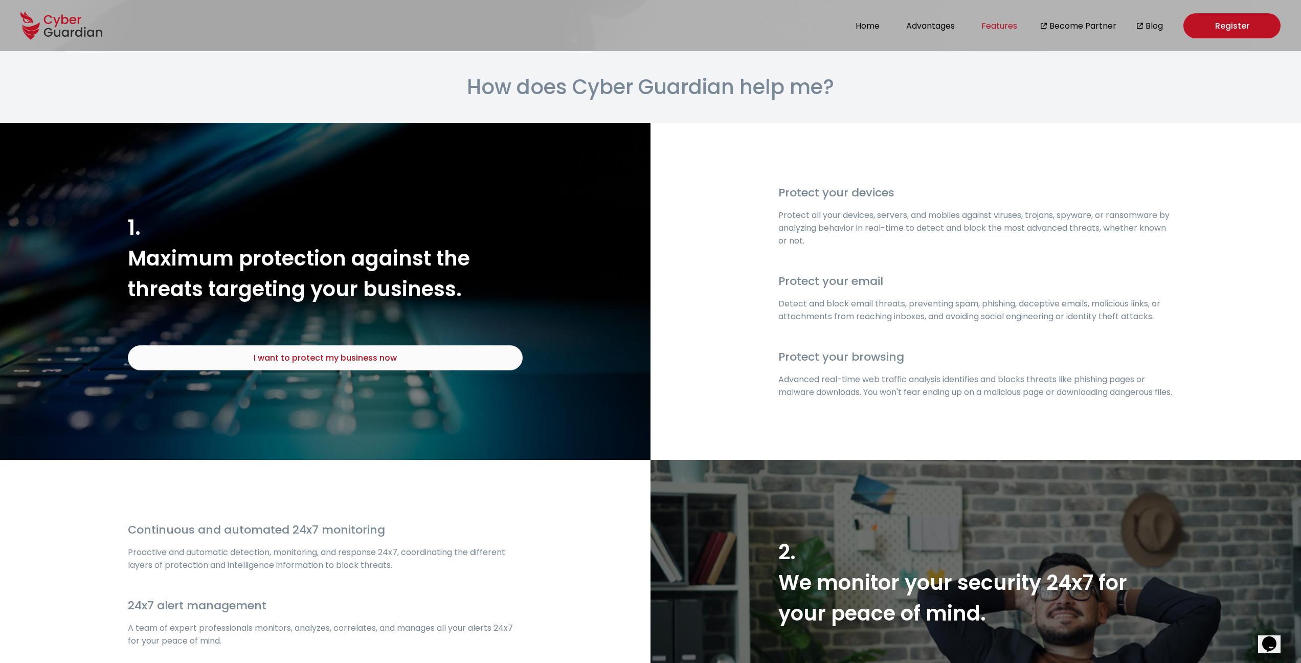 The image size is (1301, 663). What do you see at coordinates (975, 192) in the screenshot?
I see `h4: Protect your devices` at bounding box center [975, 192].